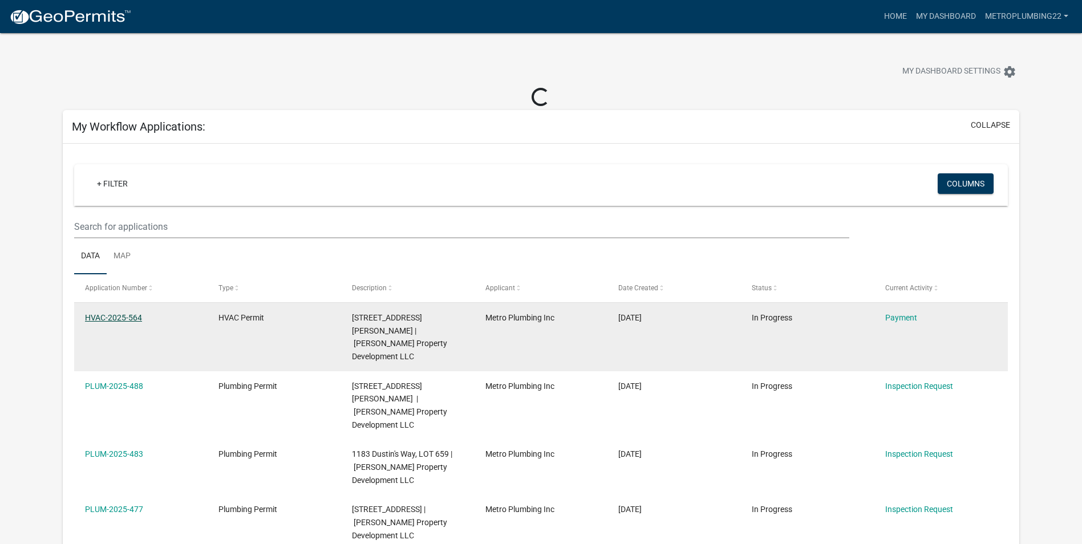 The image size is (1082, 544). Describe the element at coordinates (1027, 17) in the screenshot. I see `a: metroplumbing22` at that location.